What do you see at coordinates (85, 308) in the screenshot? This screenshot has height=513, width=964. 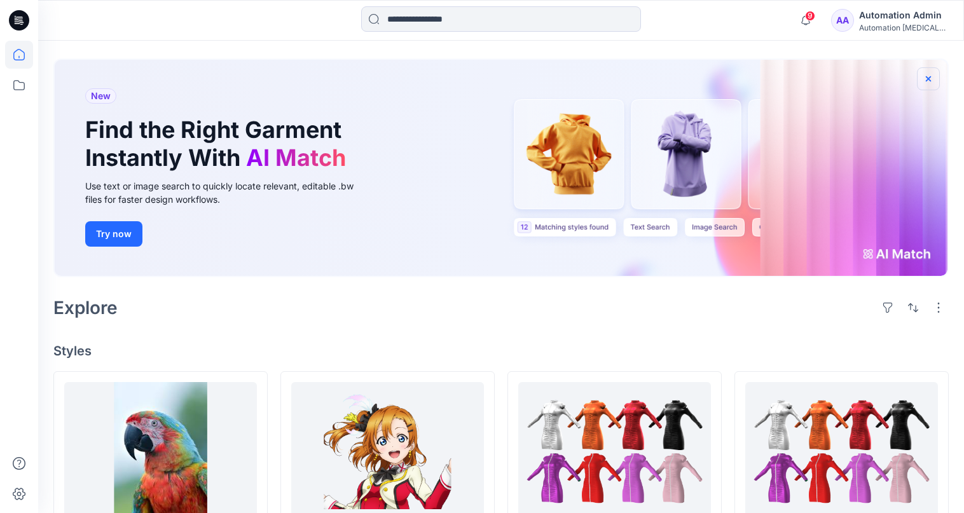 I see `h2: Explore` at bounding box center [85, 308].